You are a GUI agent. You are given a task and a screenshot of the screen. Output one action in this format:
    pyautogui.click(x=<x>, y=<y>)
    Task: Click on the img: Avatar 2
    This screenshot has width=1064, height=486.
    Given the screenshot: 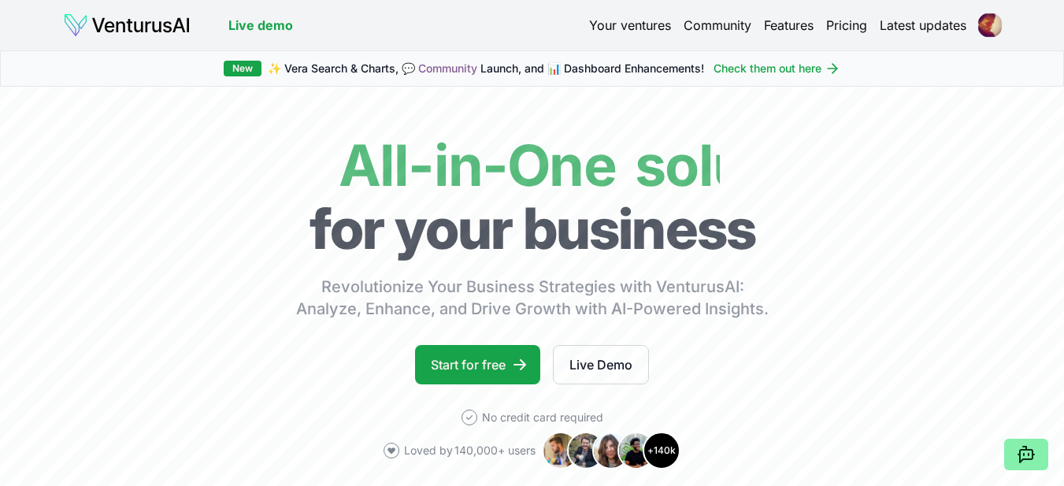 What is the action you would take?
    pyautogui.click(x=586, y=451)
    